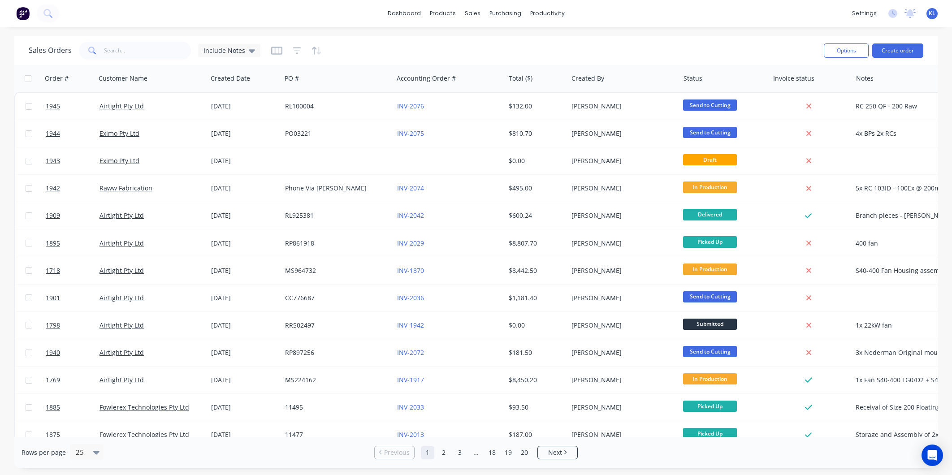 The width and height of the screenshot is (952, 475). I want to click on div: RL925381, so click(335, 216).